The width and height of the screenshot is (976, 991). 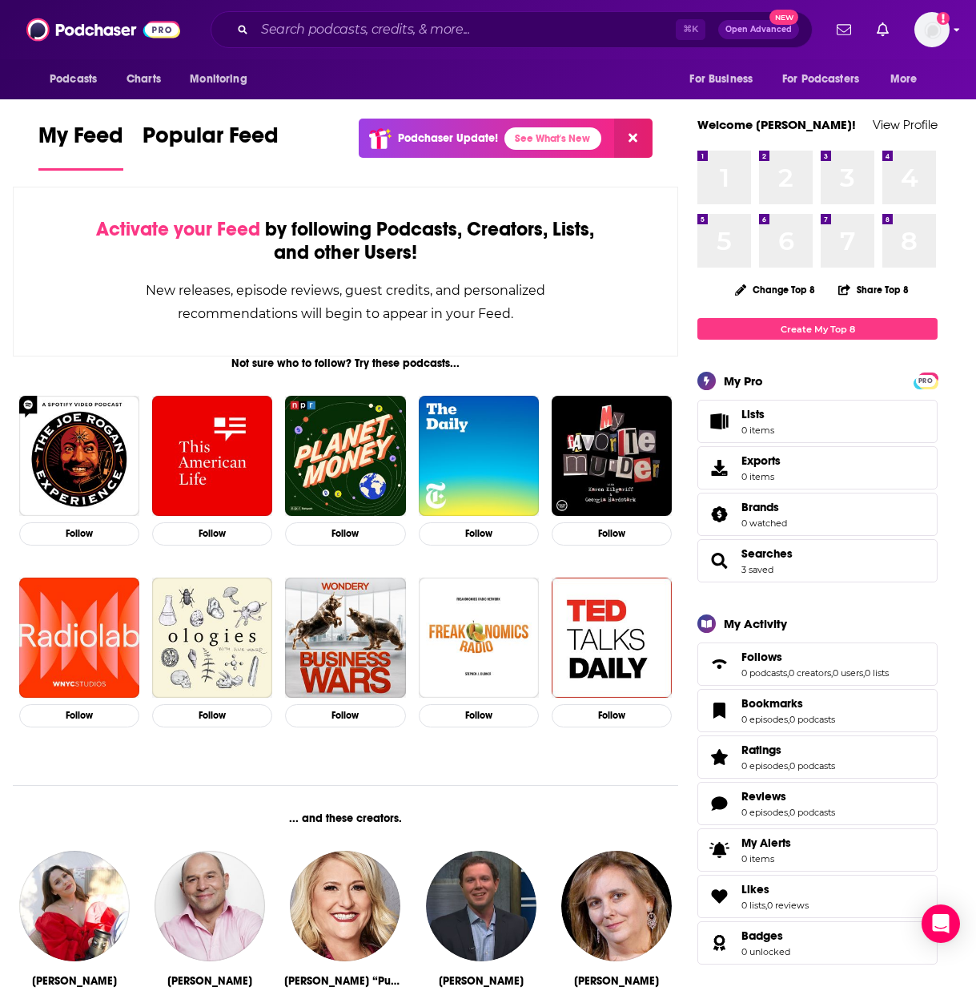 I want to click on a: View Profile, so click(x=905, y=124).